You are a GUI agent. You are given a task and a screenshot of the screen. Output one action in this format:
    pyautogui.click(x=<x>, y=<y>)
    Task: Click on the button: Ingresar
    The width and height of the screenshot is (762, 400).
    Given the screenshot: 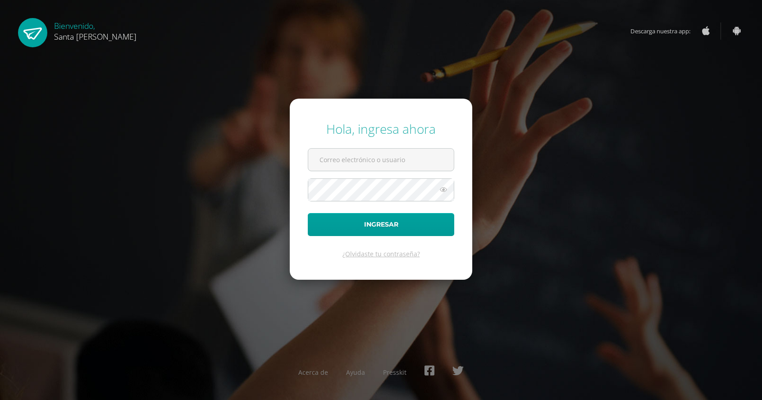 What is the action you would take?
    pyautogui.click(x=381, y=224)
    